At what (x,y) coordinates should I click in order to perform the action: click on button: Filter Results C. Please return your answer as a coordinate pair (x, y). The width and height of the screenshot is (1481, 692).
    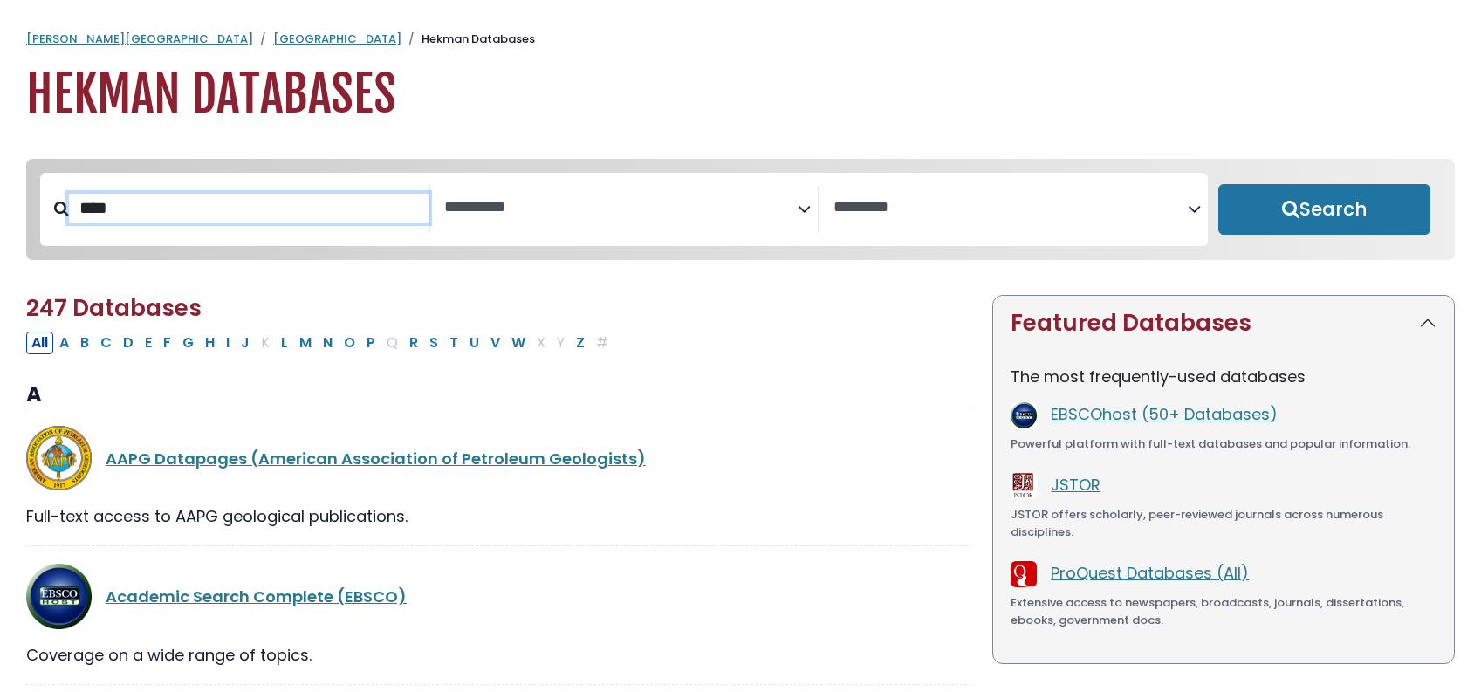
    Looking at the image, I should click on (106, 343).